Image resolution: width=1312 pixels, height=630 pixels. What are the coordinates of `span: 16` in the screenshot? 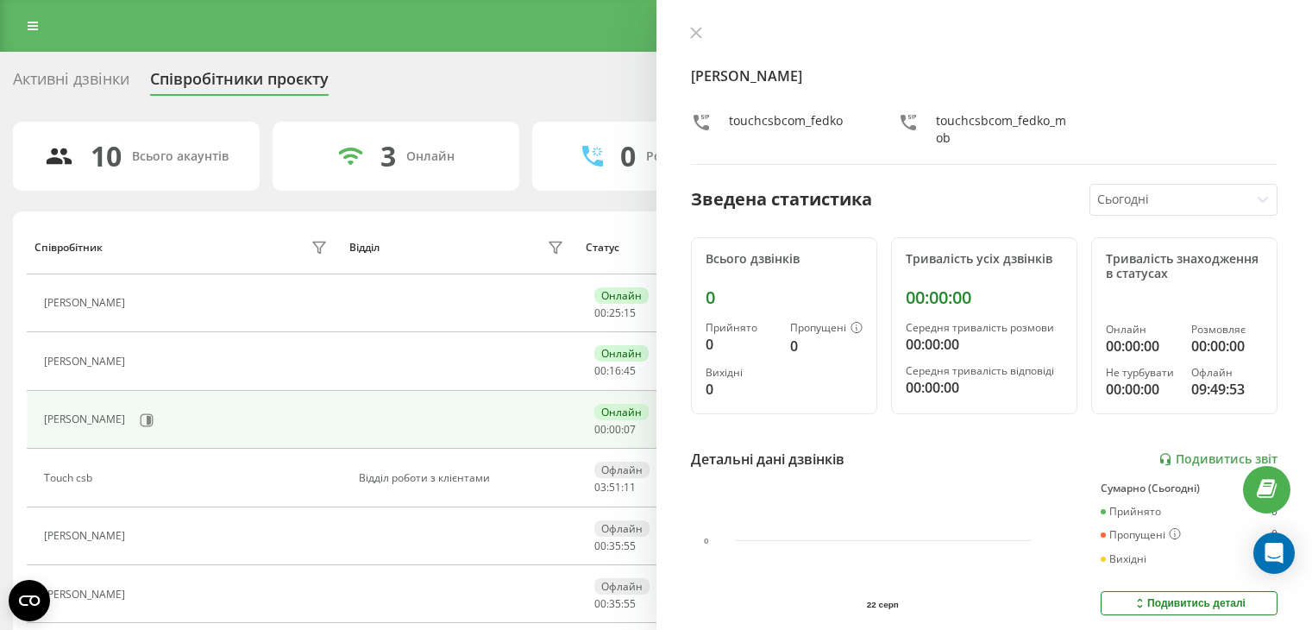 It's located at (615, 370).